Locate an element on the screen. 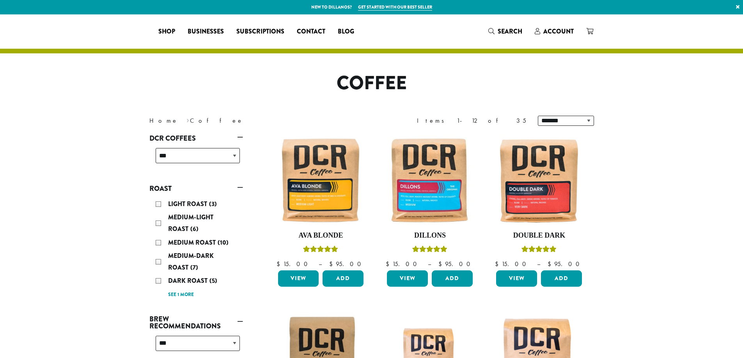 Image resolution: width=743 pixels, height=358 pixels. div: DCR Coffees is located at coordinates (196, 159).